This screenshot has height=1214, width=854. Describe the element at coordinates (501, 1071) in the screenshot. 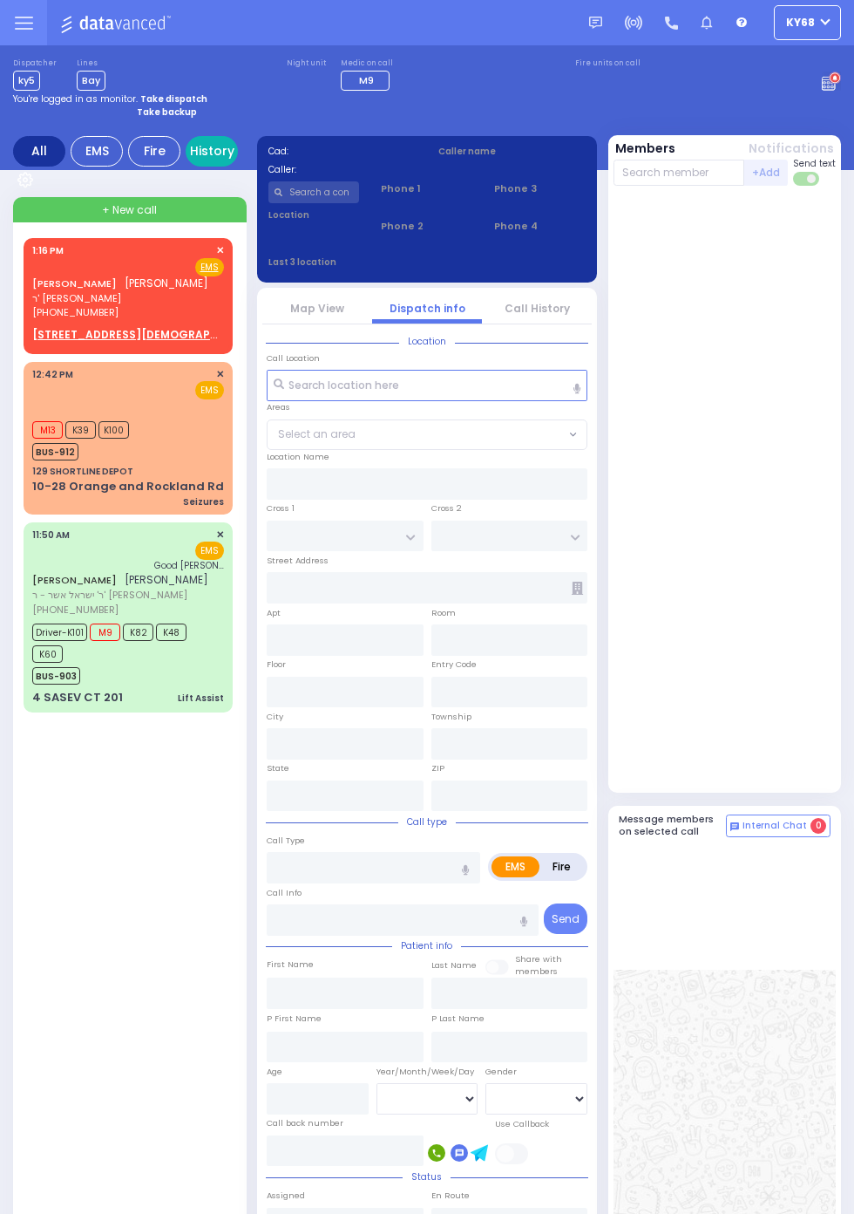

I see `label: Gender` at that location.